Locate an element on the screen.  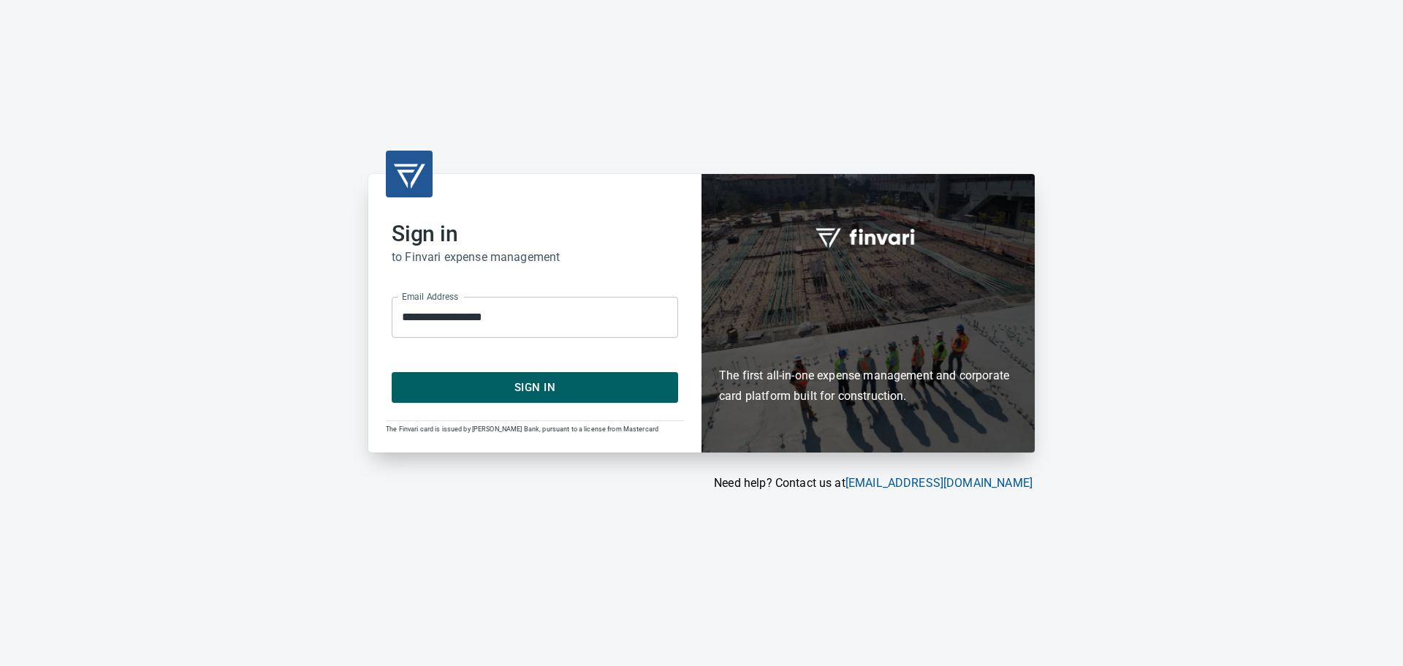
img: transparent_logo.png is located at coordinates (409, 174).